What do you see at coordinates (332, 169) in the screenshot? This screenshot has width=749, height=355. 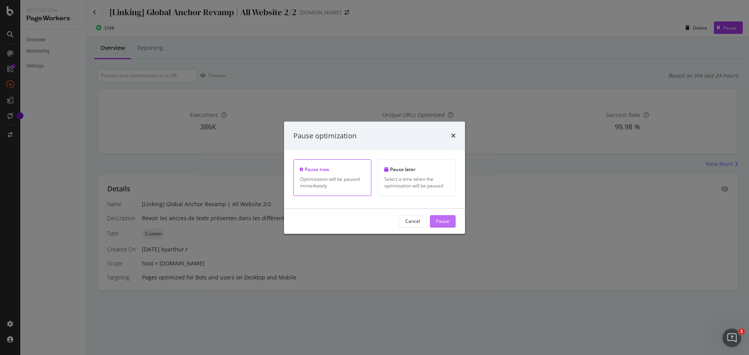 I see `div: Pause now` at bounding box center [332, 169].